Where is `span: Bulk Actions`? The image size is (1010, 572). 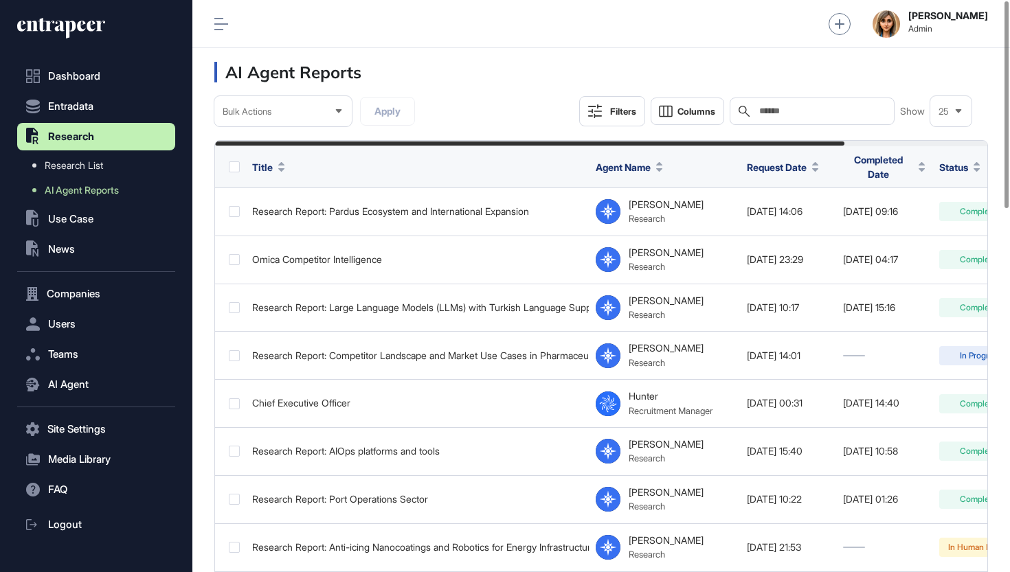 span: Bulk Actions is located at coordinates (247, 111).